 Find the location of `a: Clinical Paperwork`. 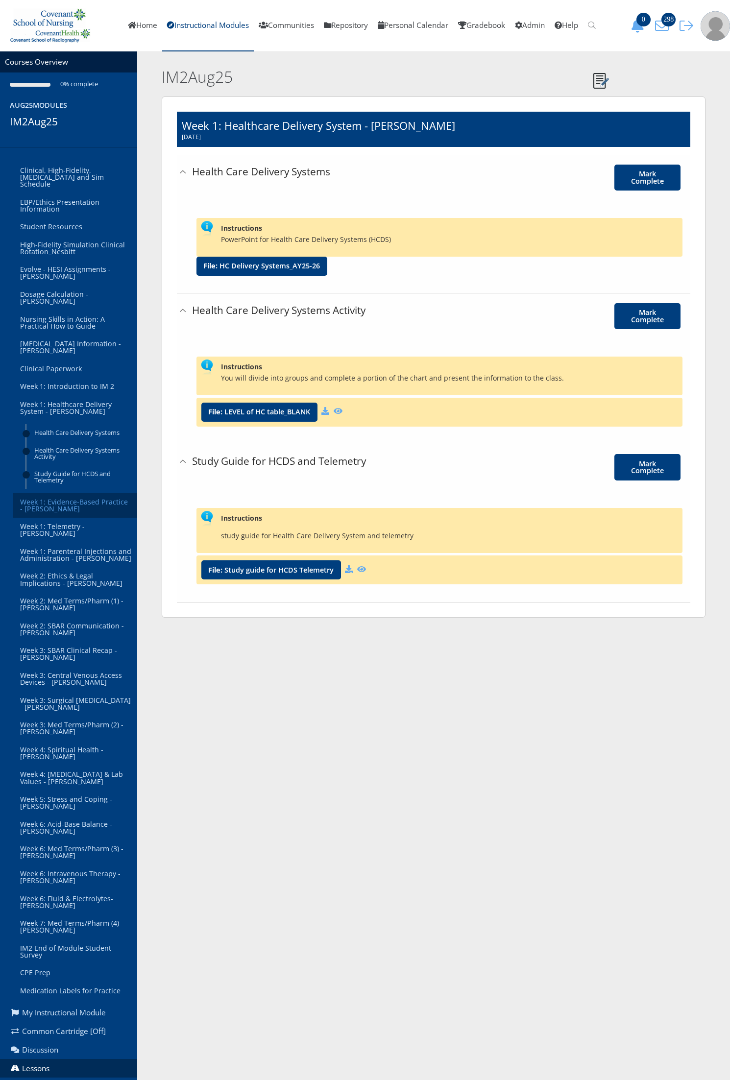

a: Clinical Paperwork is located at coordinates (75, 369).